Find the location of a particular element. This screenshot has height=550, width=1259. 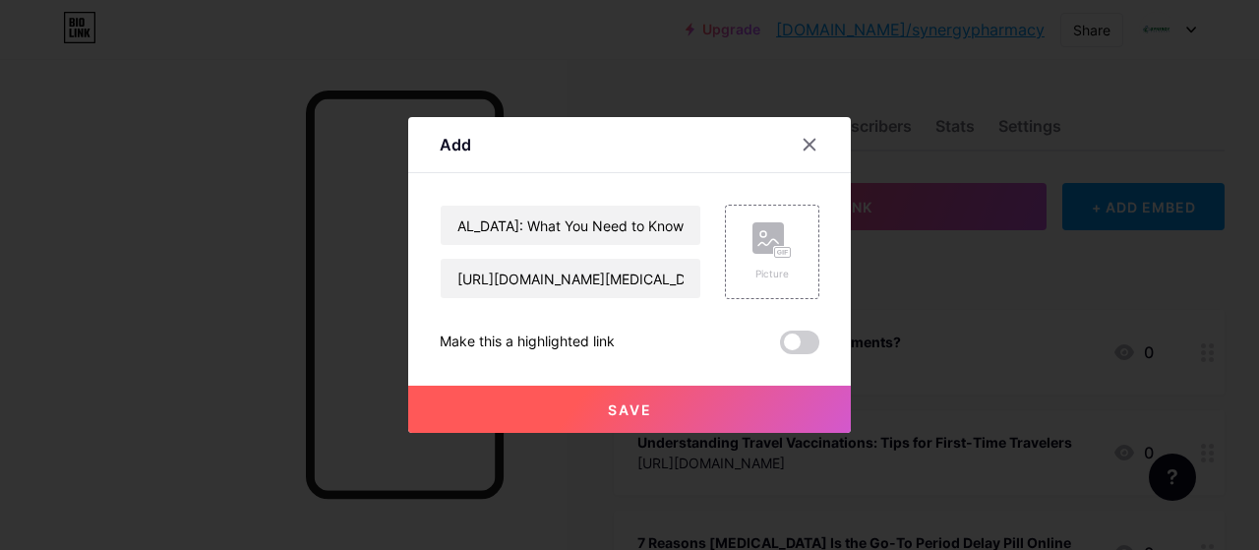

div: Picture is located at coordinates (772, 273).